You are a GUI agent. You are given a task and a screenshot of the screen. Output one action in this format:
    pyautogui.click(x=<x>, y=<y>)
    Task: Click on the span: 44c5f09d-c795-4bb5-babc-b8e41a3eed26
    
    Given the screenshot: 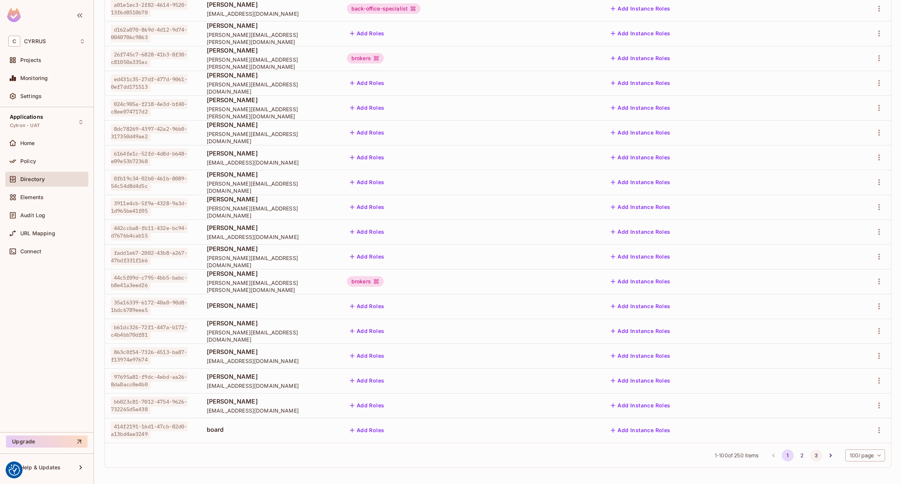 What is the action you would take?
    pyautogui.click(x=149, y=282)
    